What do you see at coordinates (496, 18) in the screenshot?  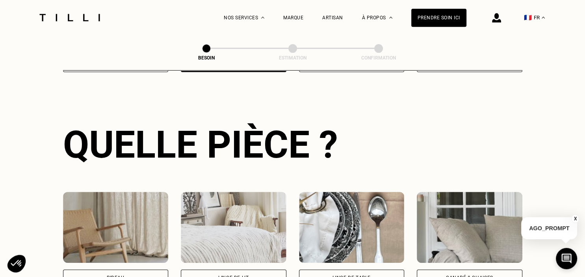 I see `img: icône connexion` at bounding box center [496, 18].